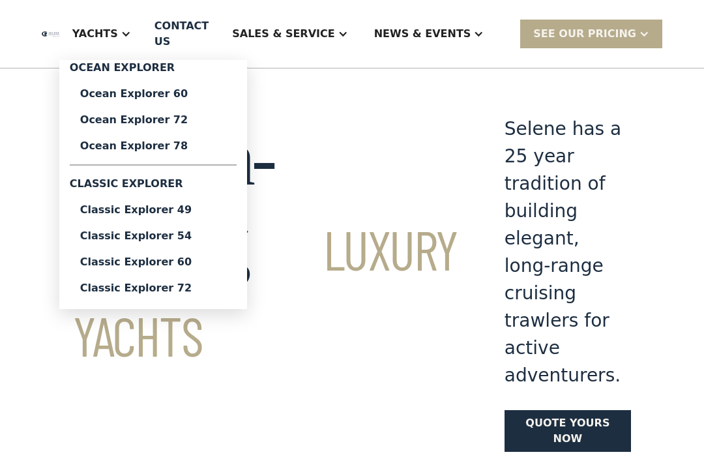 Image resolution: width=704 pixels, height=461 pixels. I want to click on div: Selene has a 25 year tradition of building elegant, long-range cruising trawlers for active adven..., so click(568, 252).